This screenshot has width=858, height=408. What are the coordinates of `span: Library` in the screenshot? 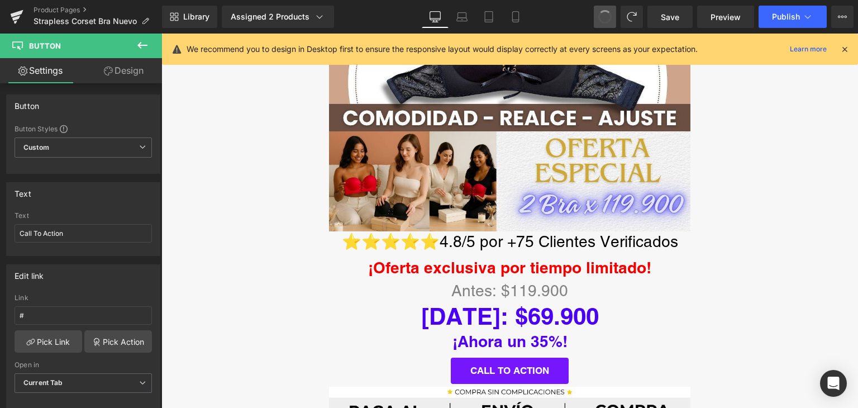 It's located at (196, 17).